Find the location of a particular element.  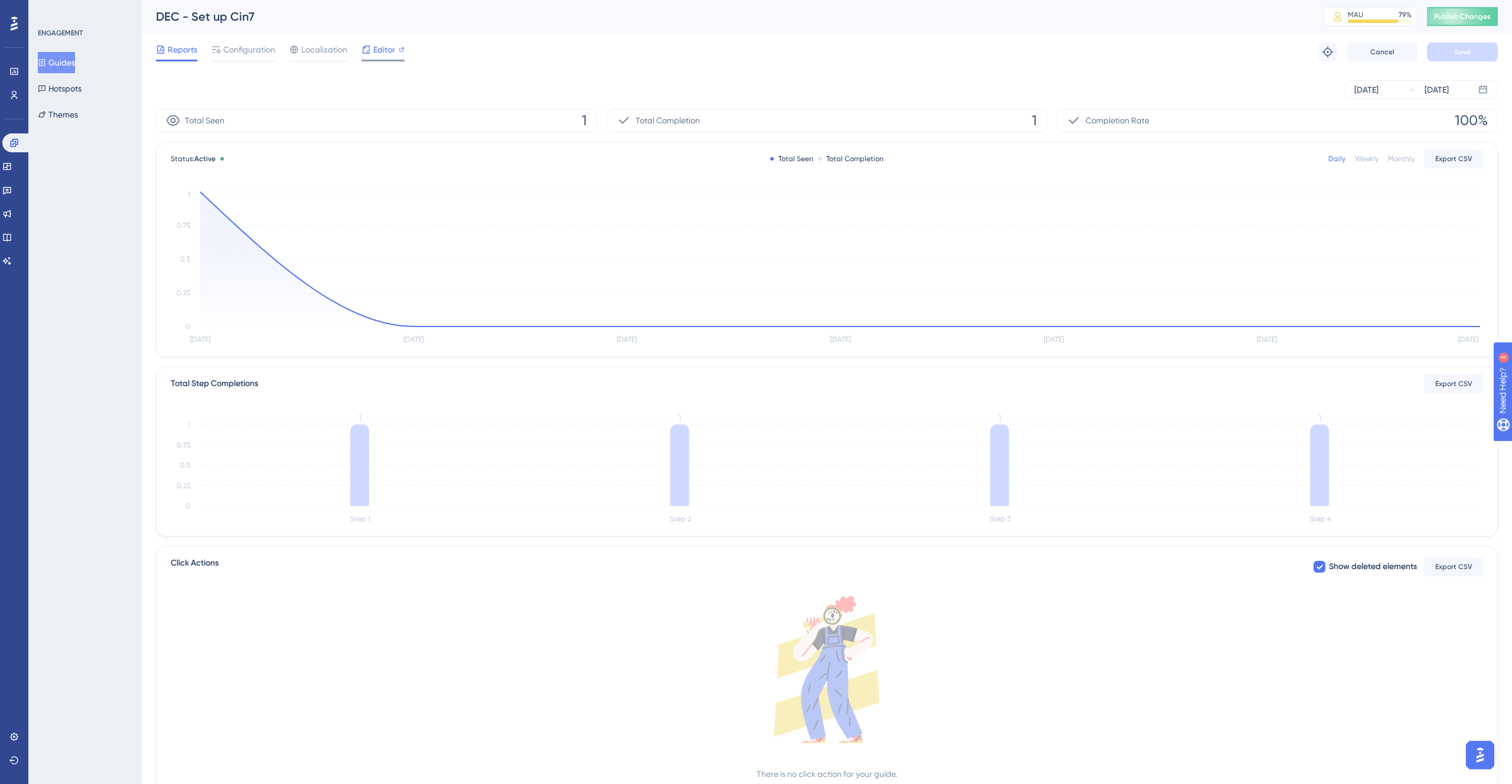

div: MAU is located at coordinates (1356, 15).